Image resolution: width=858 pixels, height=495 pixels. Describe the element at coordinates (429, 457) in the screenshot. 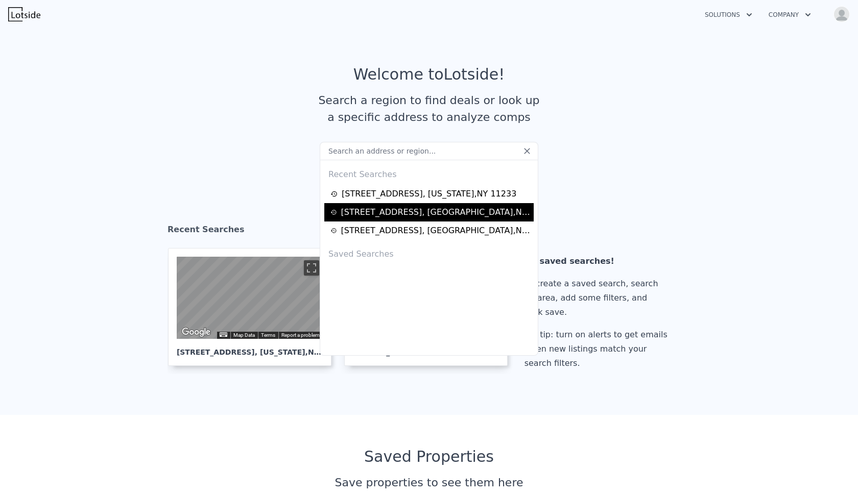

I see `div: Saved Properties` at that location.